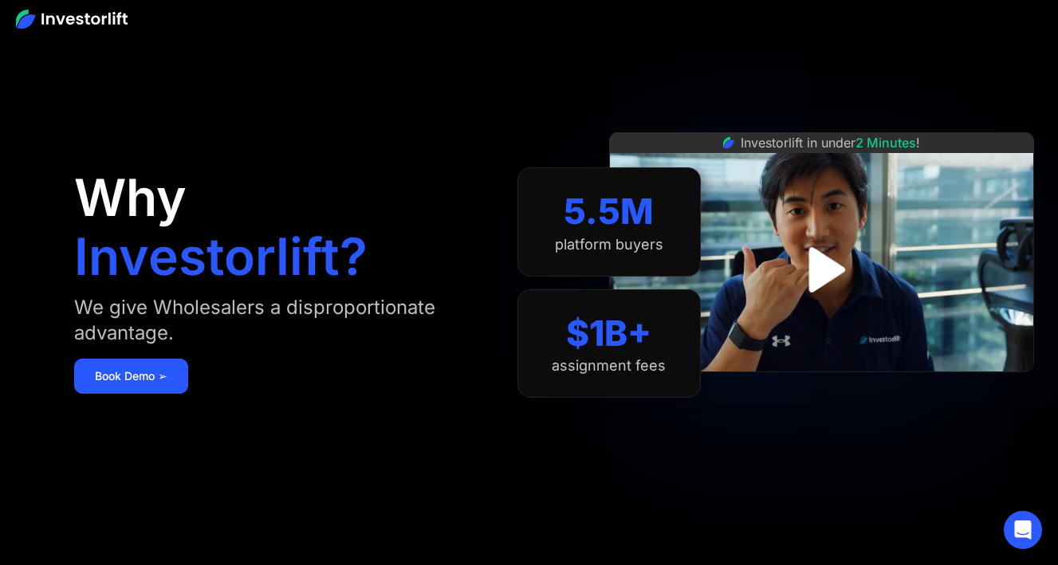  Describe the element at coordinates (821, 269) in the screenshot. I see `a: open lightbox` at that location.